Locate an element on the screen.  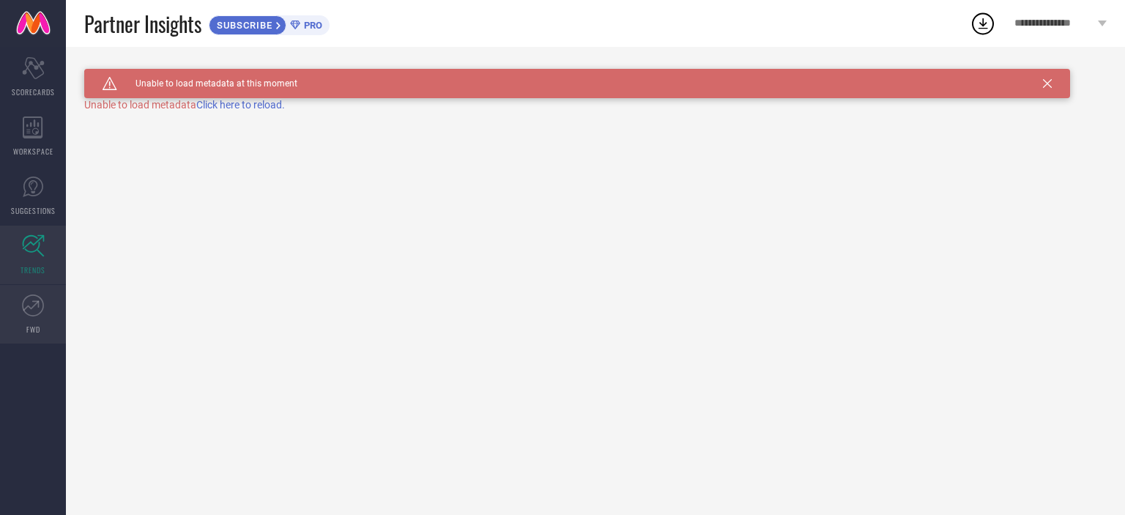
span: PRO is located at coordinates (311, 25).